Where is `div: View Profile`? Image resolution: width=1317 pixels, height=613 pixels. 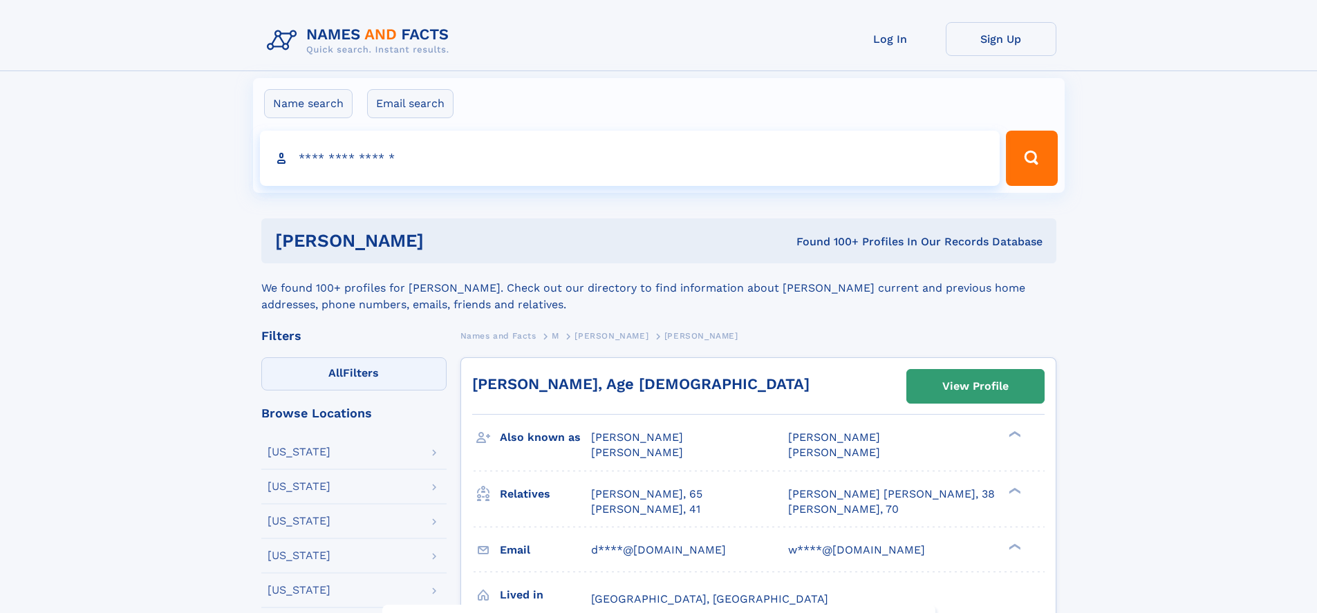
div: View Profile is located at coordinates (976, 386).